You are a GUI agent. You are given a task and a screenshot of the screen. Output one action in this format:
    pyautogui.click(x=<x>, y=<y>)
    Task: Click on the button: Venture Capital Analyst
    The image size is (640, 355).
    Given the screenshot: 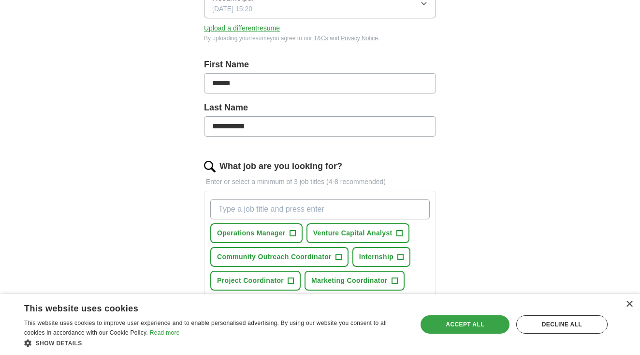 What is the action you would take?
    pyautogui.click(x=358, y=233)
    